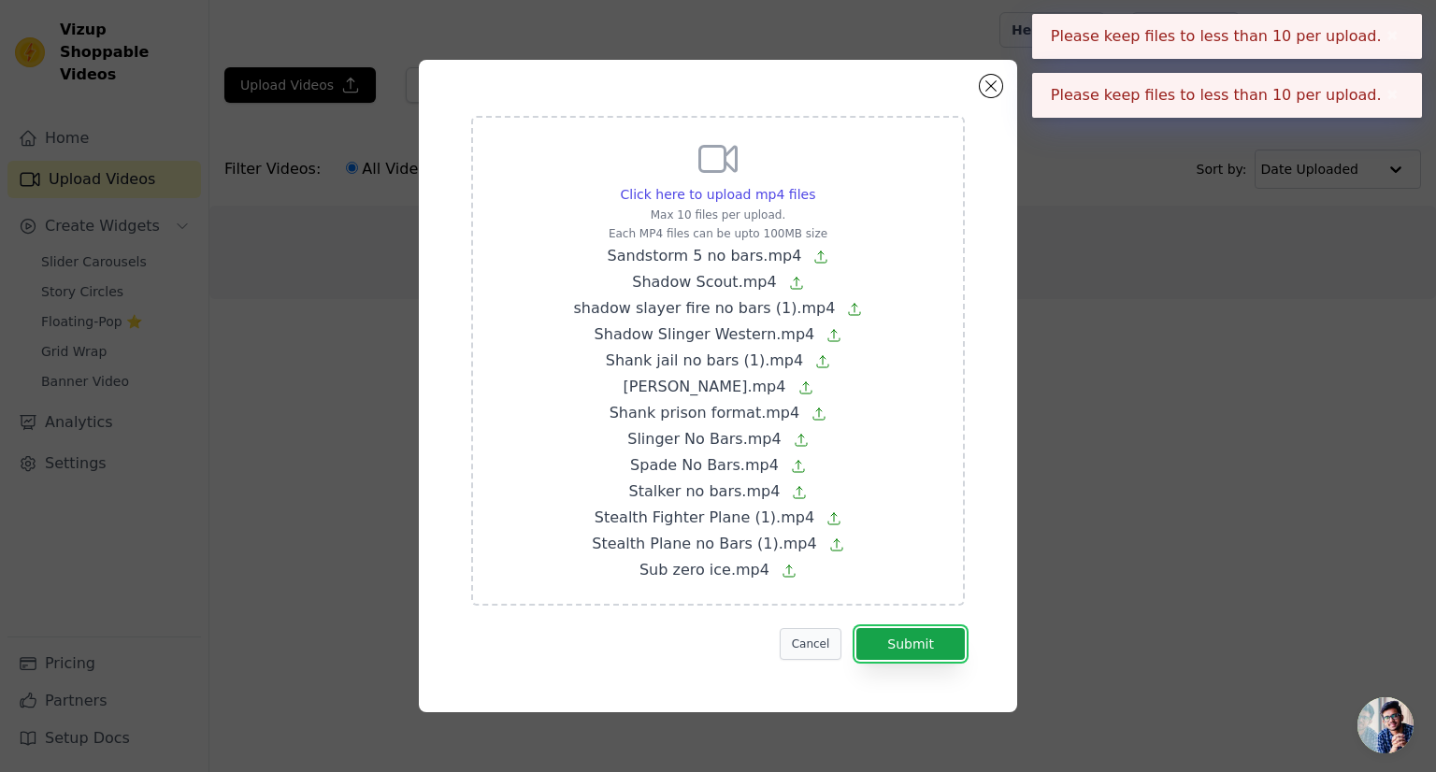 Image resolution: width=1436 pixels, height=772 pixels. I want to click on span: shadow slayer fire no bars (1).mp4, so click(705, 308).